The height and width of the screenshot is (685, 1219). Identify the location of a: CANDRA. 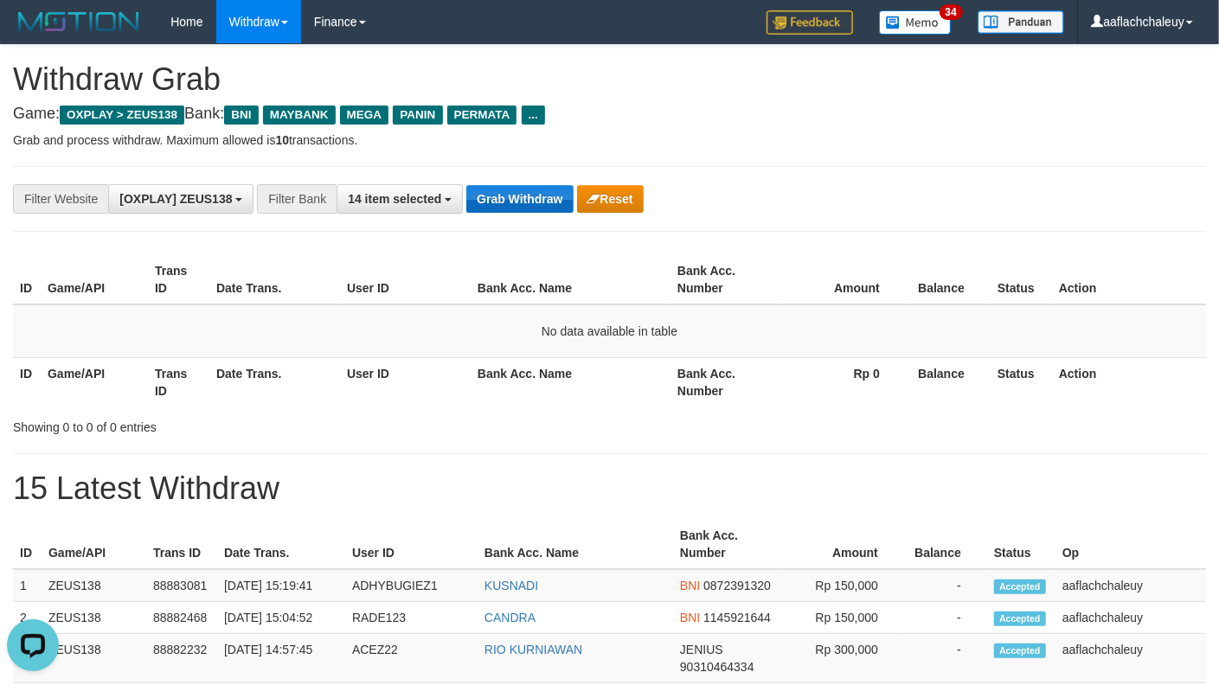
(510, 618).